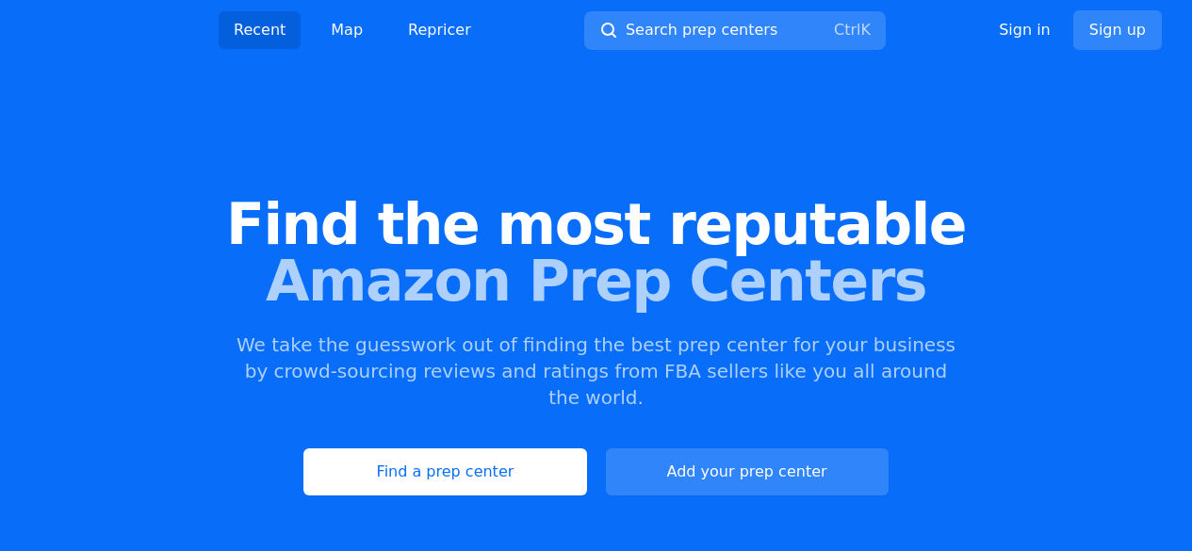 The width and height of the screenshot is (1192, 551). What do you see at coordinates (439, 30) in the screenshot?
I see `a: Repricer` at bounding box center [439, 30].